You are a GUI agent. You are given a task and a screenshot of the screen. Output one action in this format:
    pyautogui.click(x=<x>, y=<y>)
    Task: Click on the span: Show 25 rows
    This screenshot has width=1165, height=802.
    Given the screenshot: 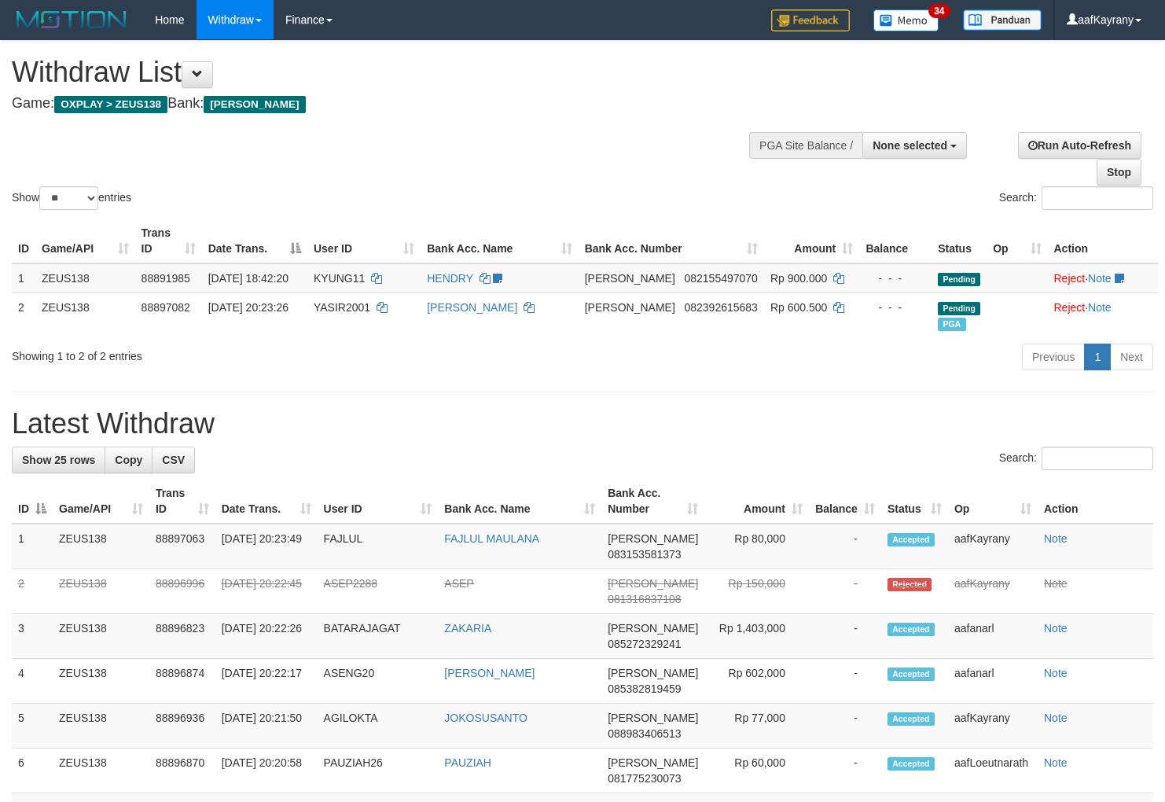 What is the action you would take?
    pyautogui.click(x=58, y=460)
    